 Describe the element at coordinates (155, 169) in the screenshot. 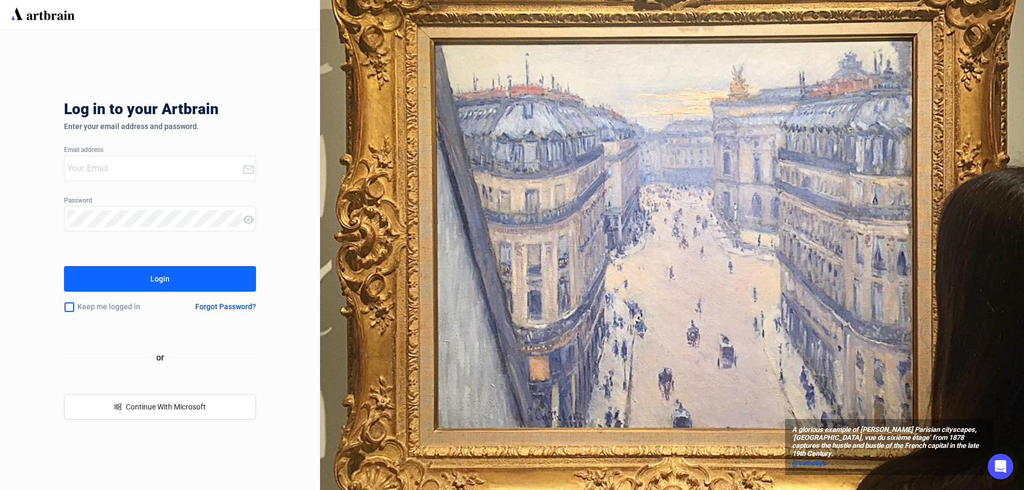

I see `input: Your Email` at that location.